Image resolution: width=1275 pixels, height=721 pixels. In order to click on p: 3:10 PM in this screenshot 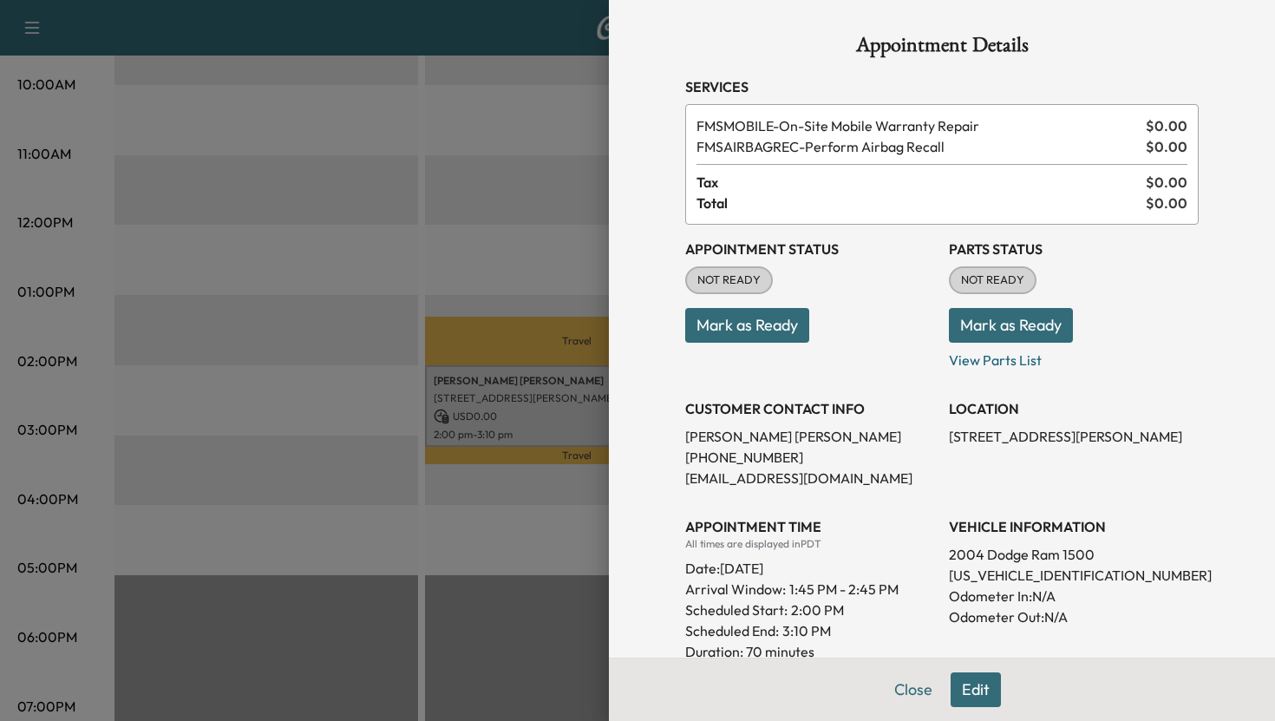, I will do `click(807, 631)`.